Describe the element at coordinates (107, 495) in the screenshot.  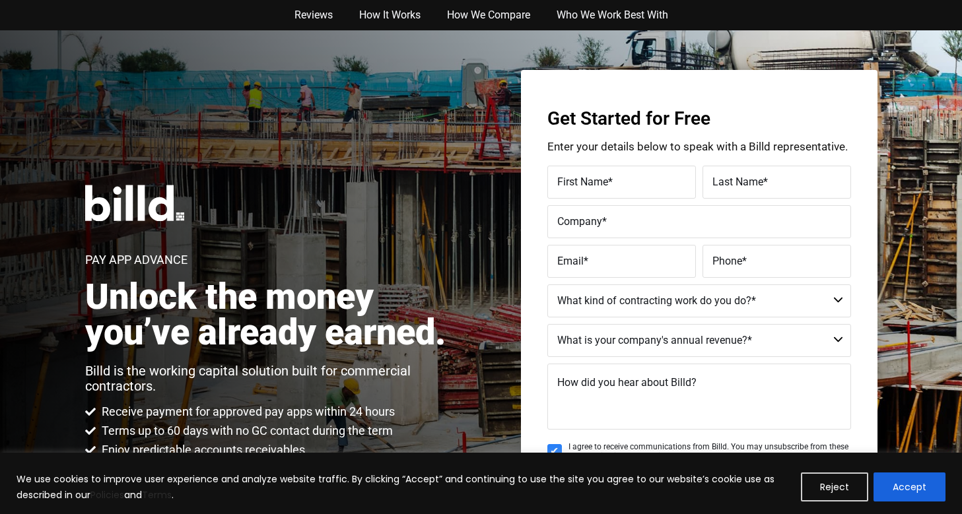
I see `a: Policies` at that location.